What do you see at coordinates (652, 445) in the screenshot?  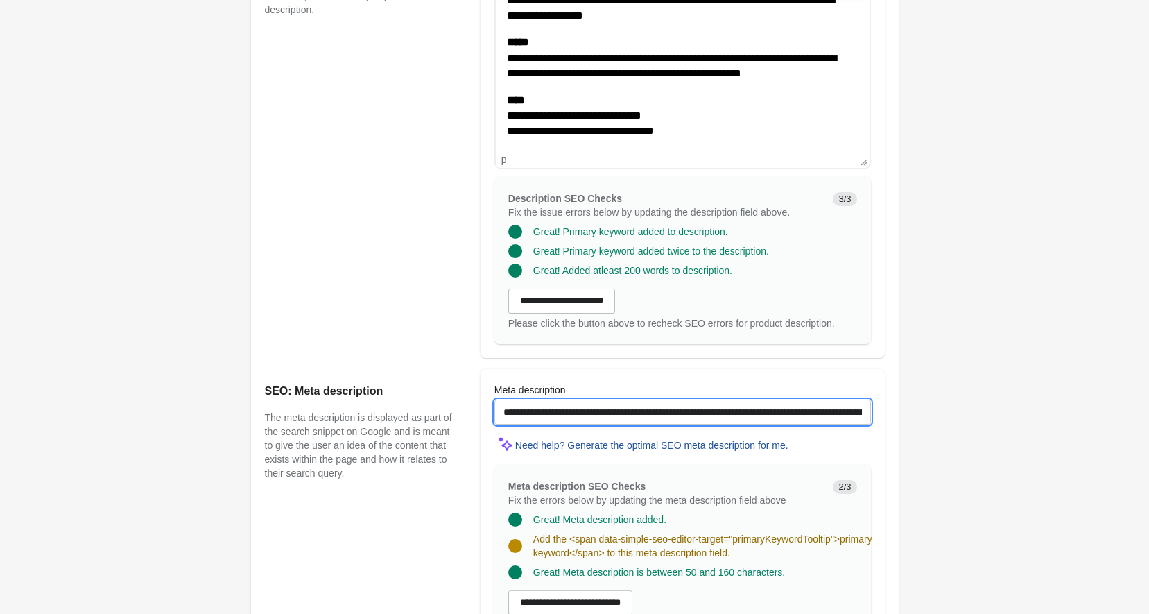 I see `button: Need help? Generate the optimal SEO meta description for me.` at bounding box center [652, 445].